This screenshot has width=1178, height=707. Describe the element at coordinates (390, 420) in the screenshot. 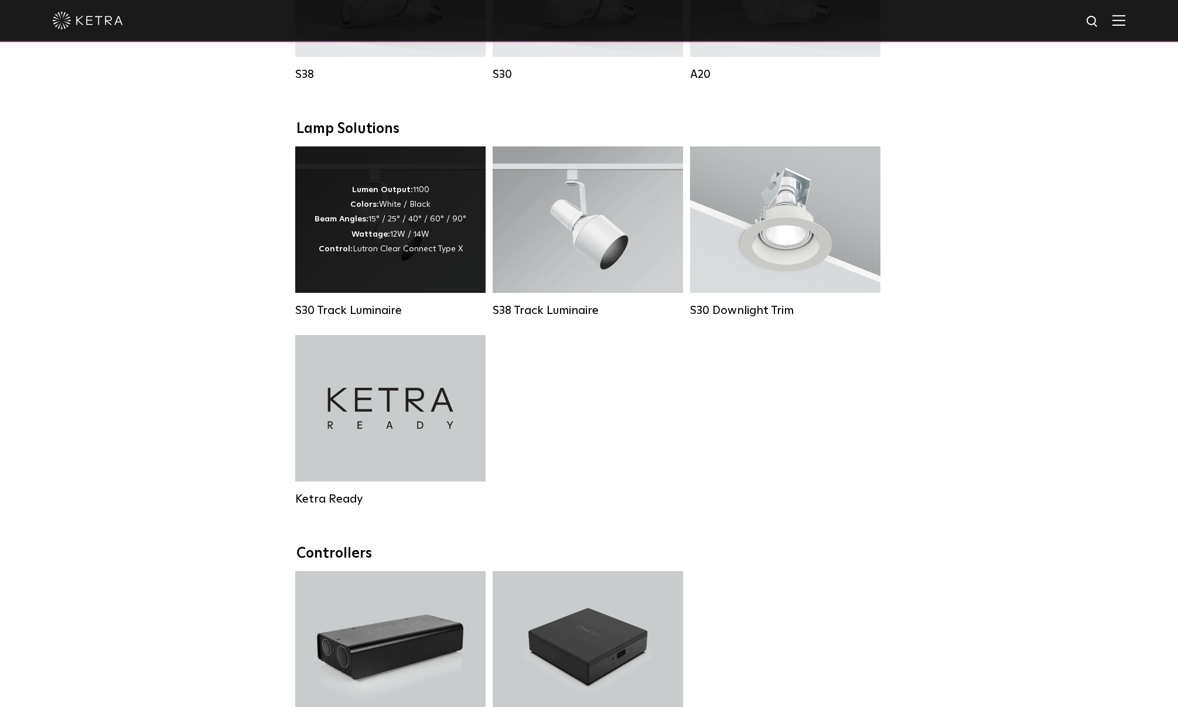

I see `a: Ketra Ready Ketra Ready` at that location.